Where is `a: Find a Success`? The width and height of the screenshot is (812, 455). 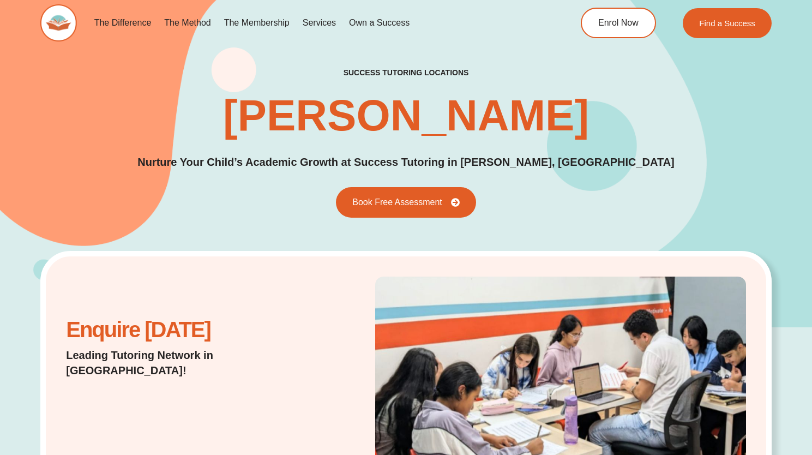
a: Find a Success is located at coordinates (727, 23).